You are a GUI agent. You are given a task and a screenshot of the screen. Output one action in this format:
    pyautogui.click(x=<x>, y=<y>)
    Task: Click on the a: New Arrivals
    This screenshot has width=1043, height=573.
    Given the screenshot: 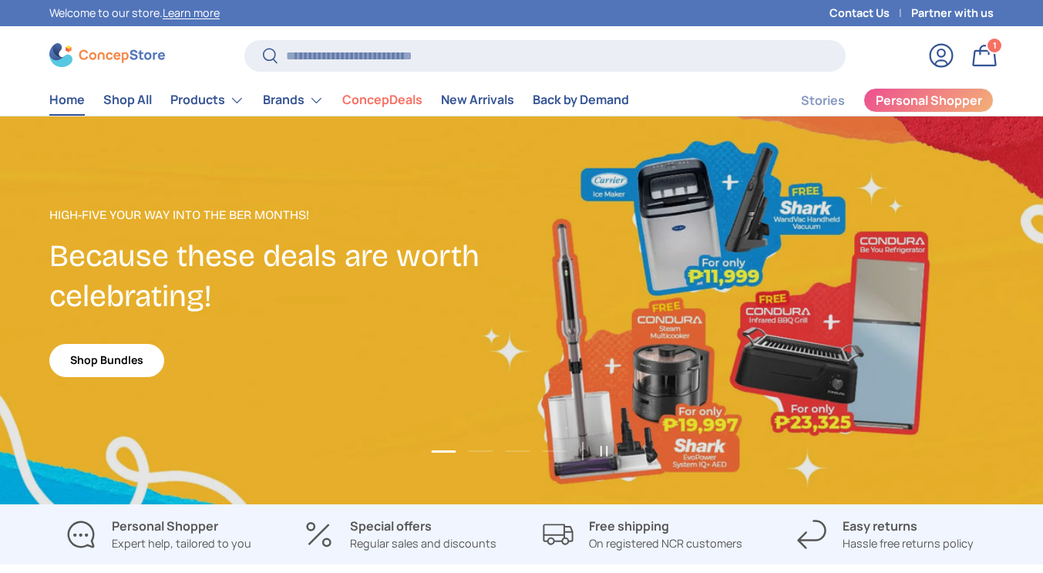 What is the action you would take?
    pyautogui.click(x=477, y=99)
    